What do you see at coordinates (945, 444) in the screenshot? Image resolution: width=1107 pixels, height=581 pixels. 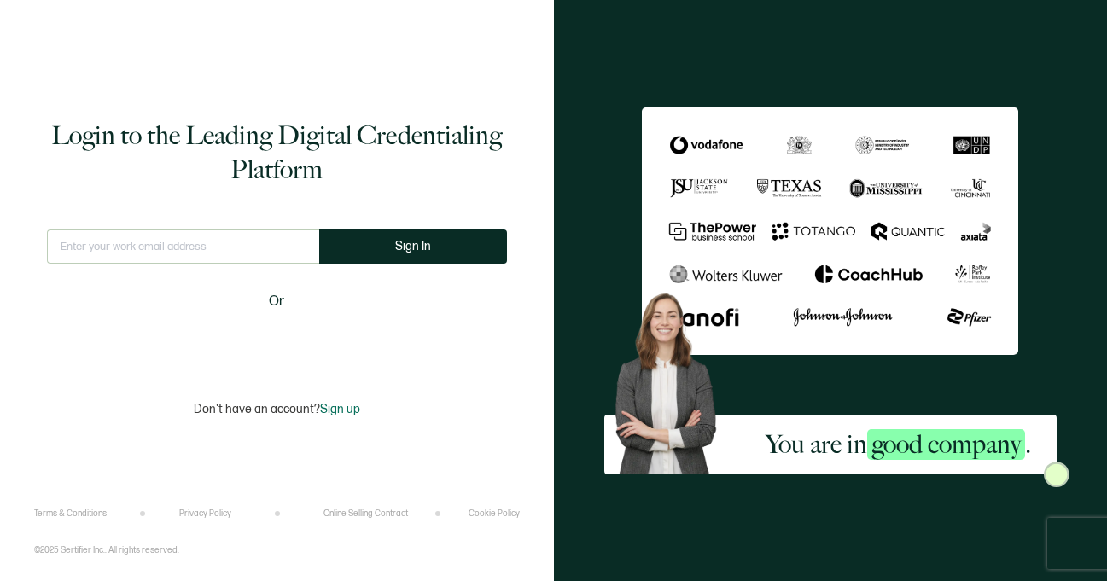 I see `span: good company` at bounding box center [945, 444].